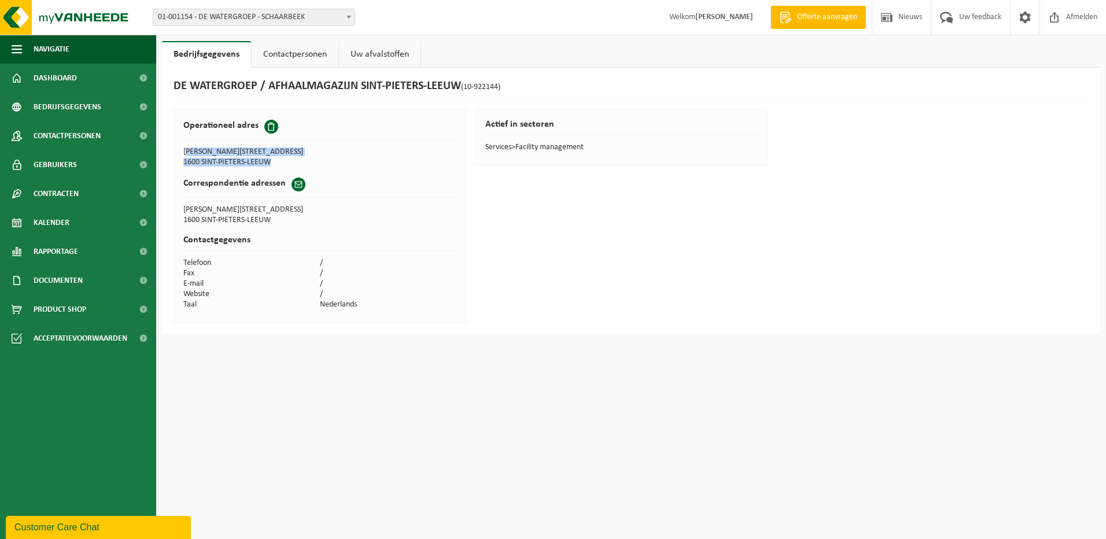  What do you see at coordinates (56, 194) in the screenshot?
I see `span: Contracten` at bounding box center [56, 194].